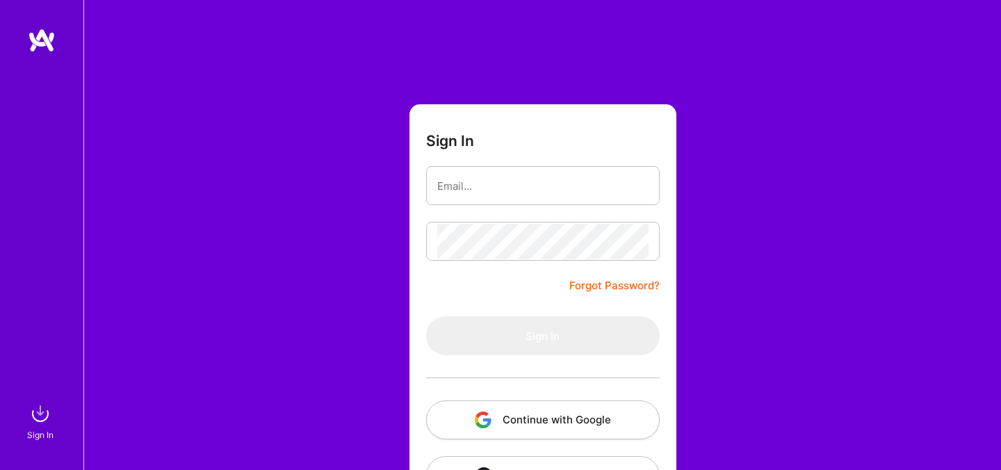  I want to click on a: Forgot Password?, so click(615, 286).